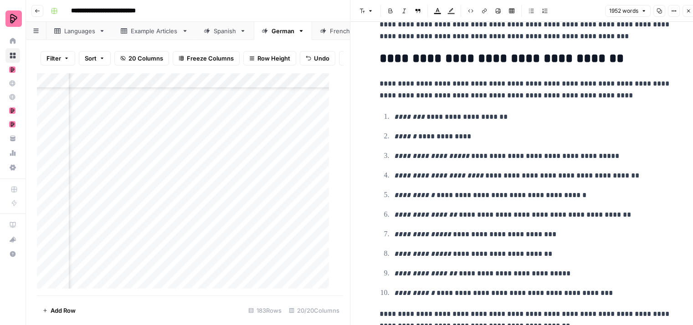  I want to click on div: Example Articles, so click(155, 31).